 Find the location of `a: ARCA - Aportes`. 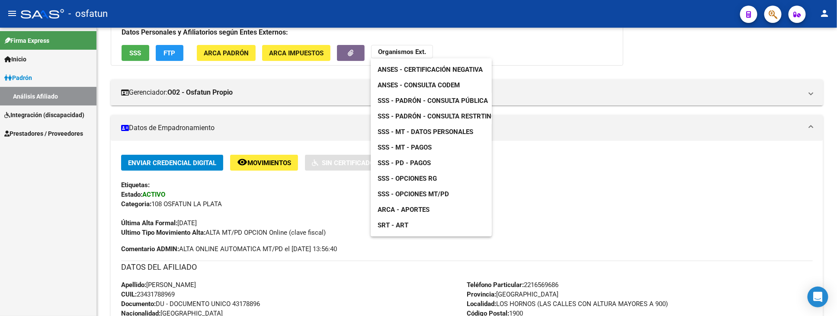

a: ARCA - Aportes is located at coordinates (404, 210).